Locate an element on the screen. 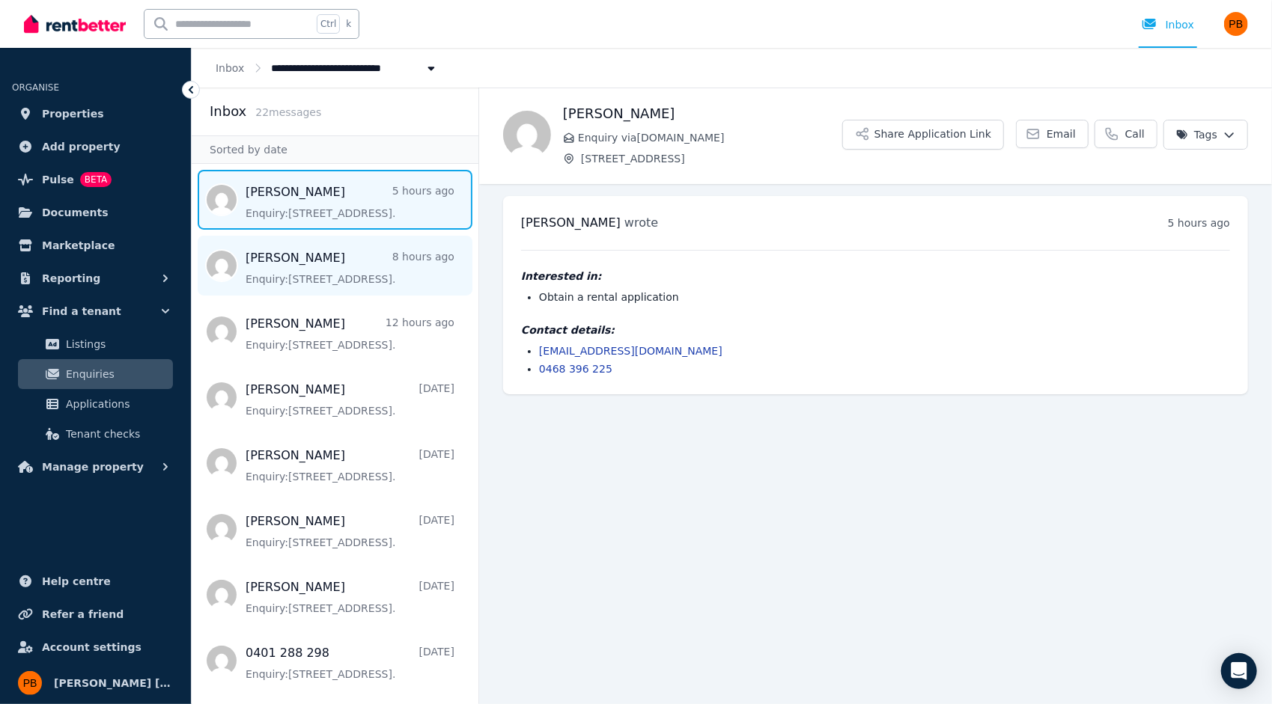 The image size is (1272, 704). span: Marketplace is located at coordinates (78, 246).